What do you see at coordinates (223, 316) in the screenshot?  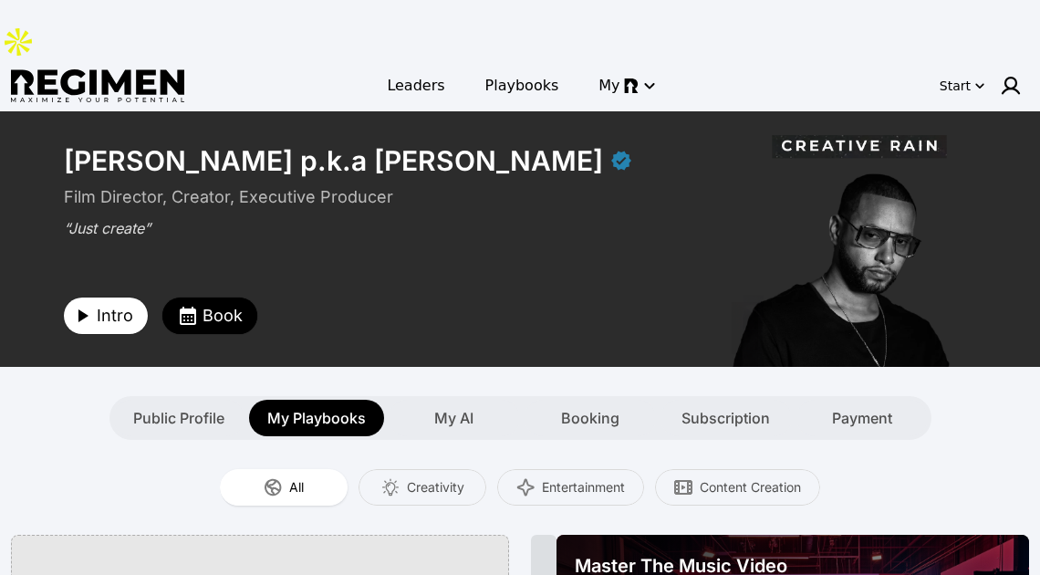 I see `span: Book` at bounding box center [223, 316].